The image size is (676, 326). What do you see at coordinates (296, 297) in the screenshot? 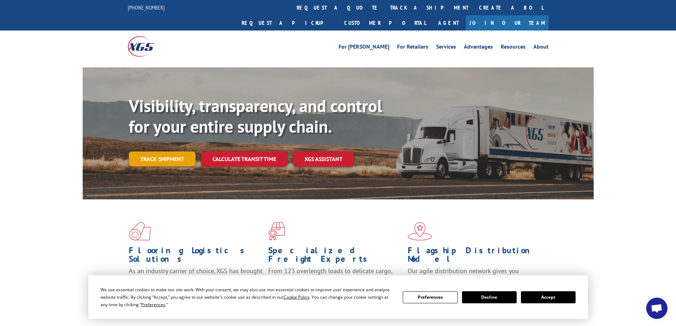
I see `span: Cookie Policy` at bounding box center [296, 297].